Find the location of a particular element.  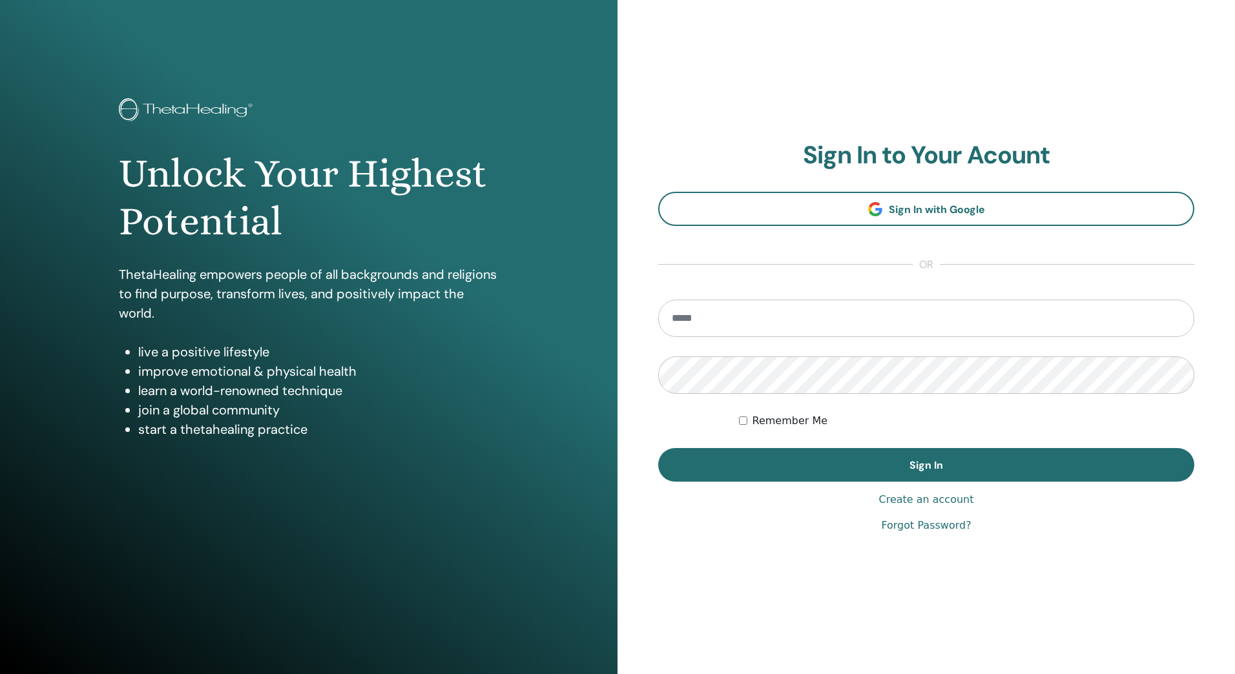

button: Sign In is located at coordinates (926, 465).